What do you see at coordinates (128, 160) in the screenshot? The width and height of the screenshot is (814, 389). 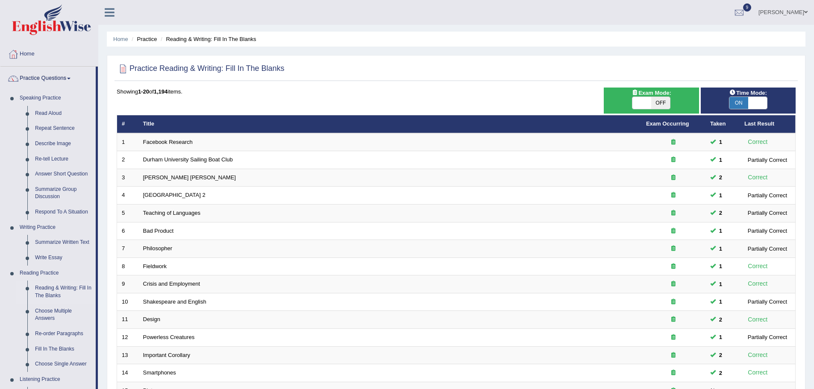 I see `td: 2` at bounding box center [128, 160].